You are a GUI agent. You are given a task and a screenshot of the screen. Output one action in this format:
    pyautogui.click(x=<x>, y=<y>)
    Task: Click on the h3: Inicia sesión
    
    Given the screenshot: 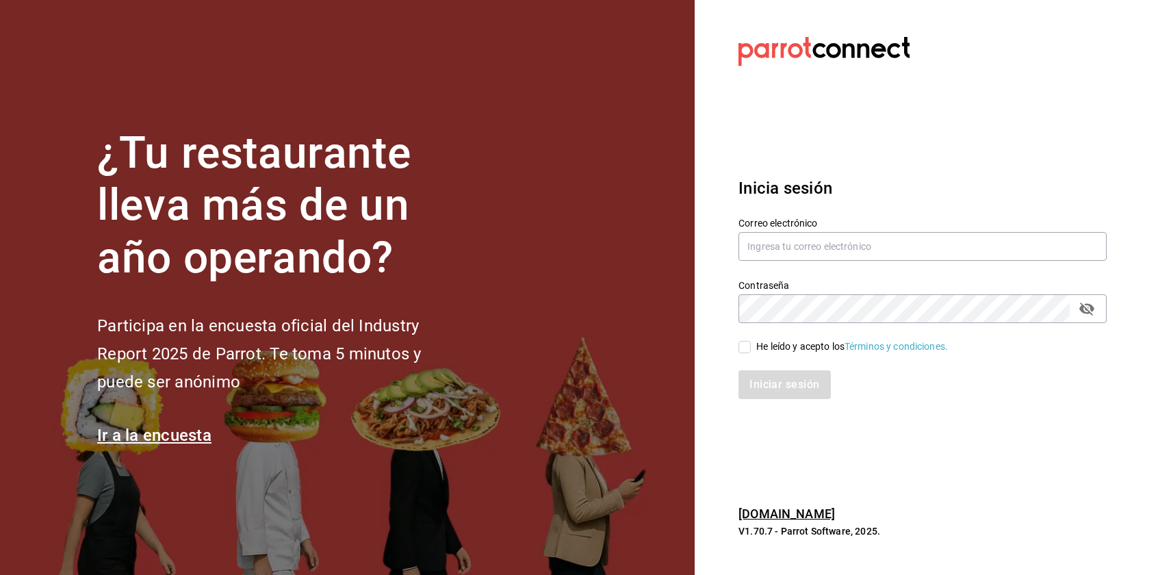 What is the action you would take?
    pyautogui.click(x=922, y=188)
    